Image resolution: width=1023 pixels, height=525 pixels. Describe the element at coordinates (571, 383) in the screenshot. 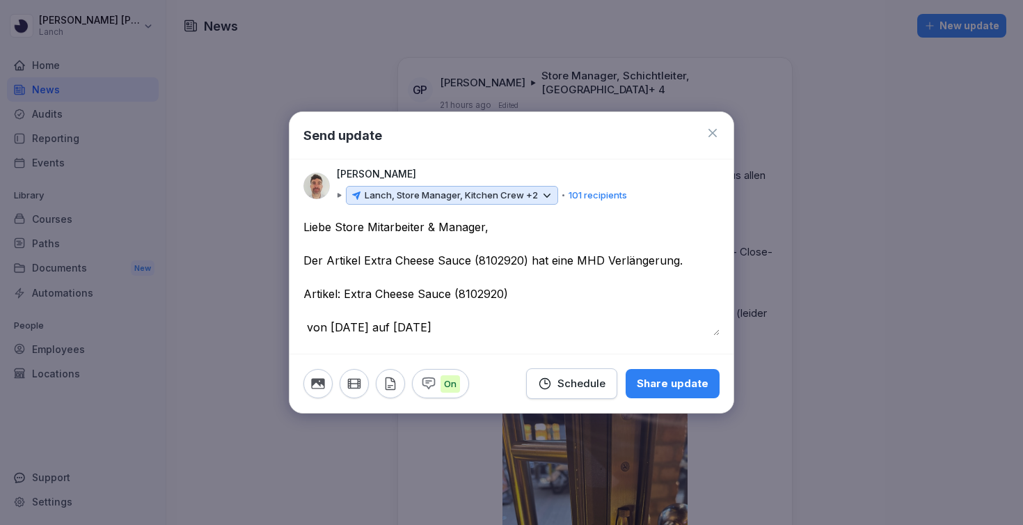

I see `button: Schedule` at that location.